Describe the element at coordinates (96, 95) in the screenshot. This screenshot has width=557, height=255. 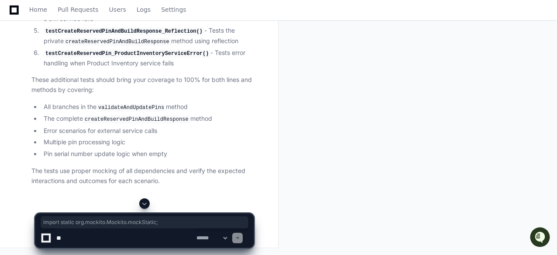
I see `span: Pylon` at that location.